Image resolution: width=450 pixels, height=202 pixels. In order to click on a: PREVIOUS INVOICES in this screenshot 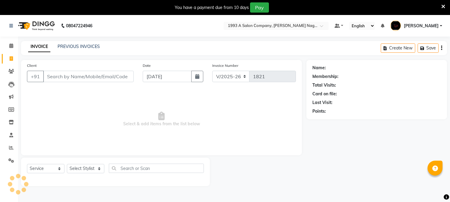, I will do `click(79, 47)`.